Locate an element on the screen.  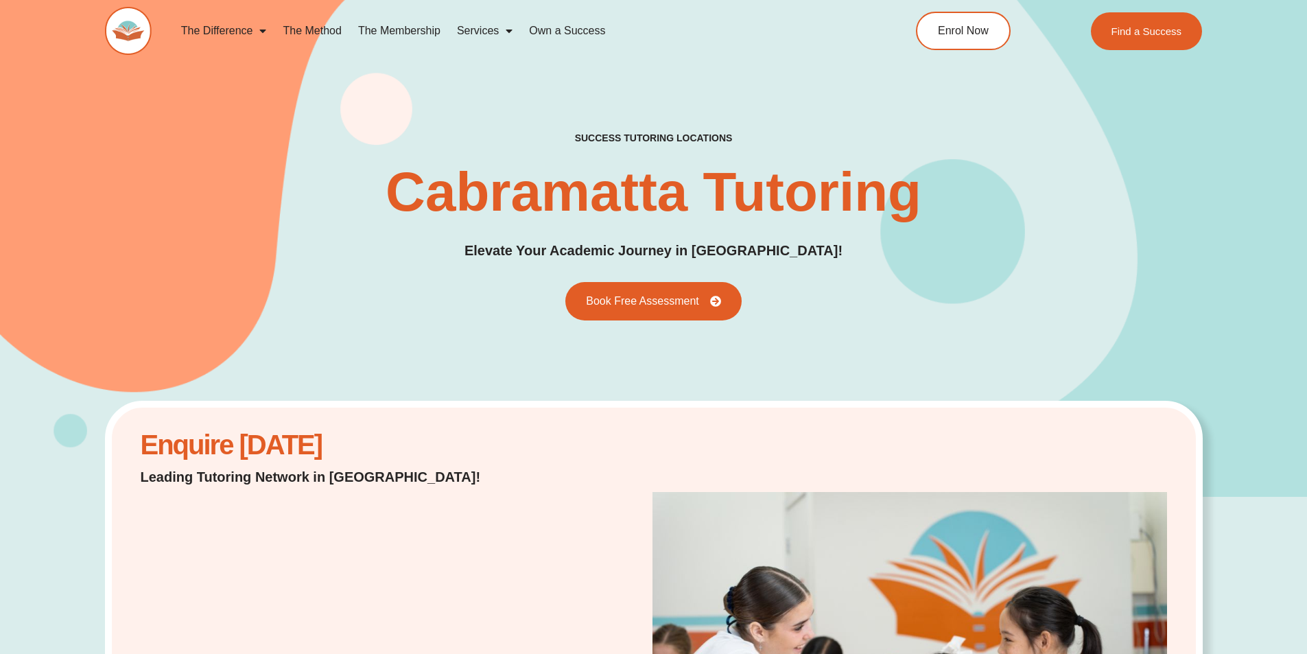
span: Find a Success is located at coordinates (1146, 31).